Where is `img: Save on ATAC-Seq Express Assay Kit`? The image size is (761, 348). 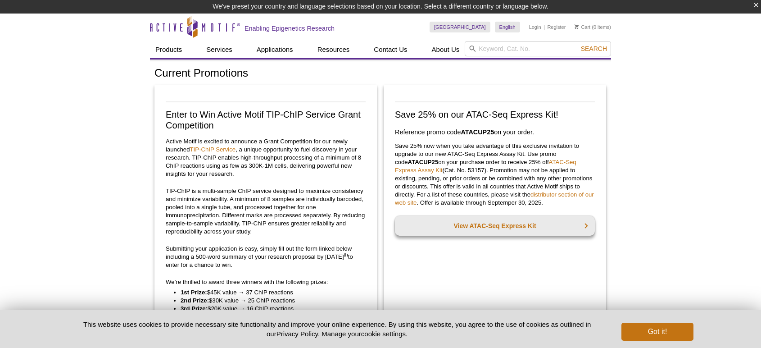 img: Save on ATAC-Seq Express Assay Kit is located at coordinates (495, 102).